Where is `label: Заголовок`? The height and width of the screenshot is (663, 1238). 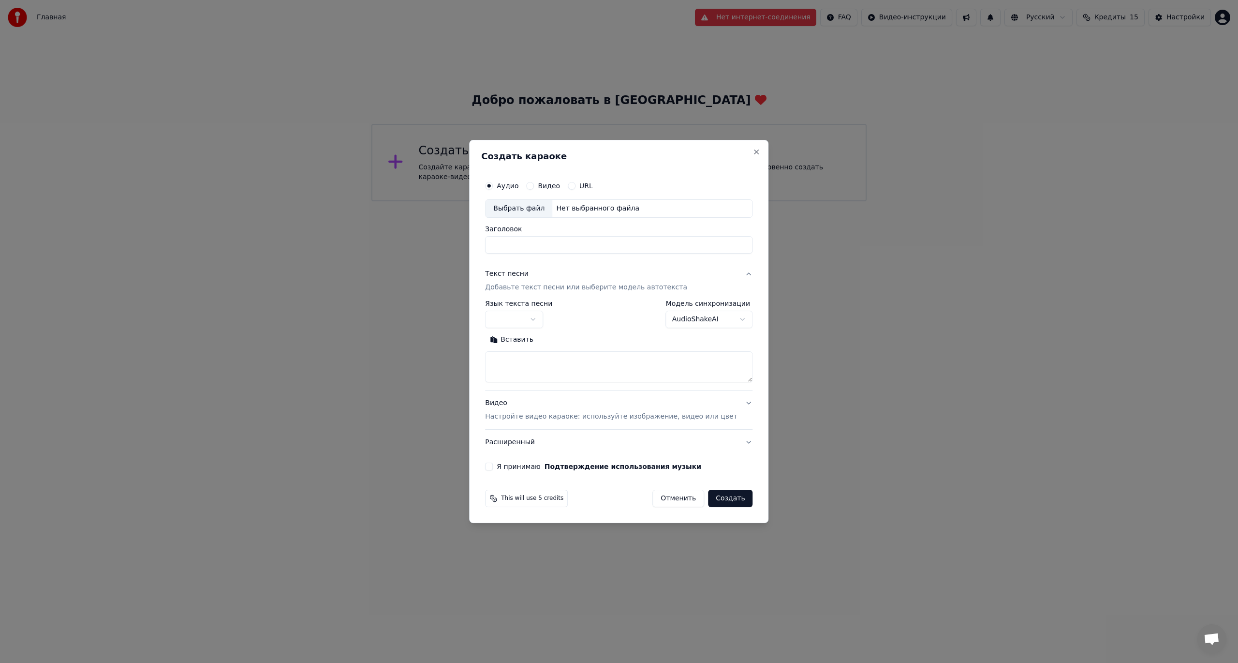 label: Заголовок is located at coordinates (619, 229).